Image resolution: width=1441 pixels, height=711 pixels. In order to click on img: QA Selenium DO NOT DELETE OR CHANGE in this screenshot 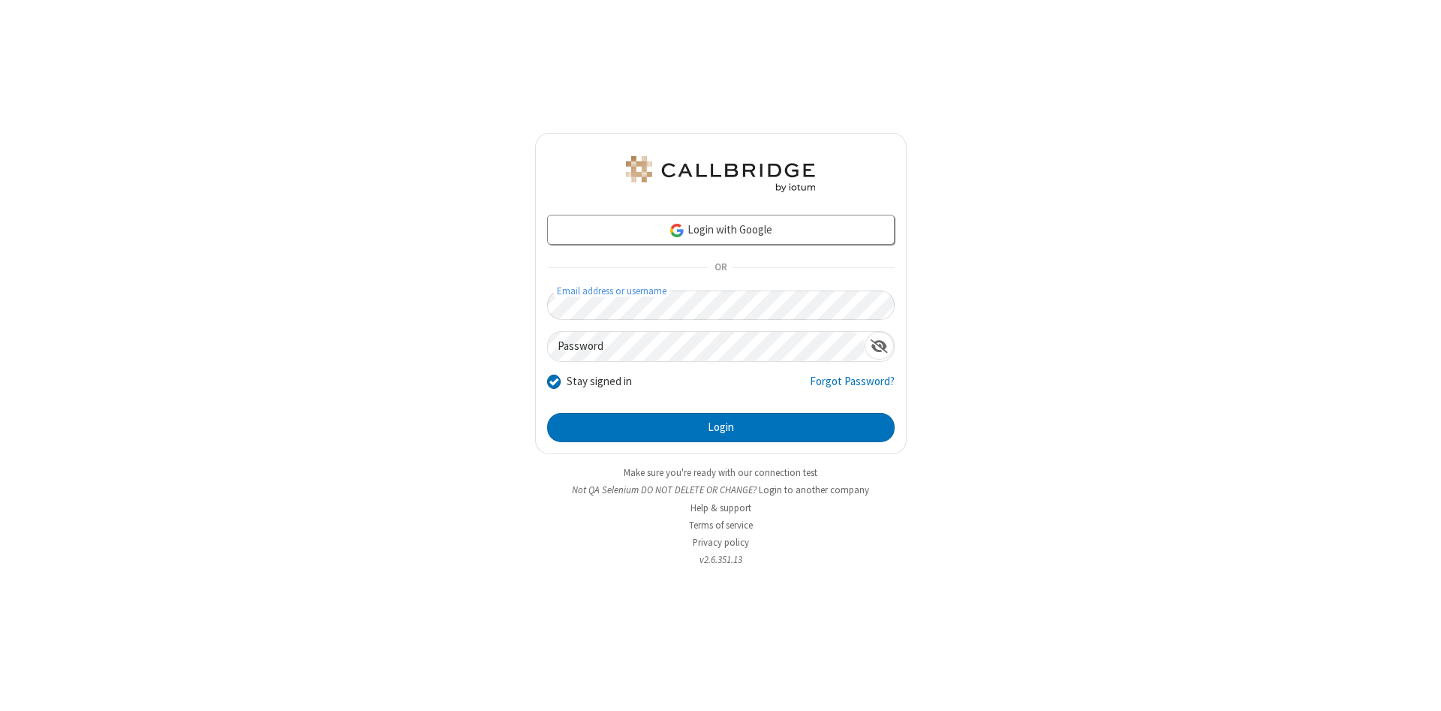, I will do `click(721, 174)`.